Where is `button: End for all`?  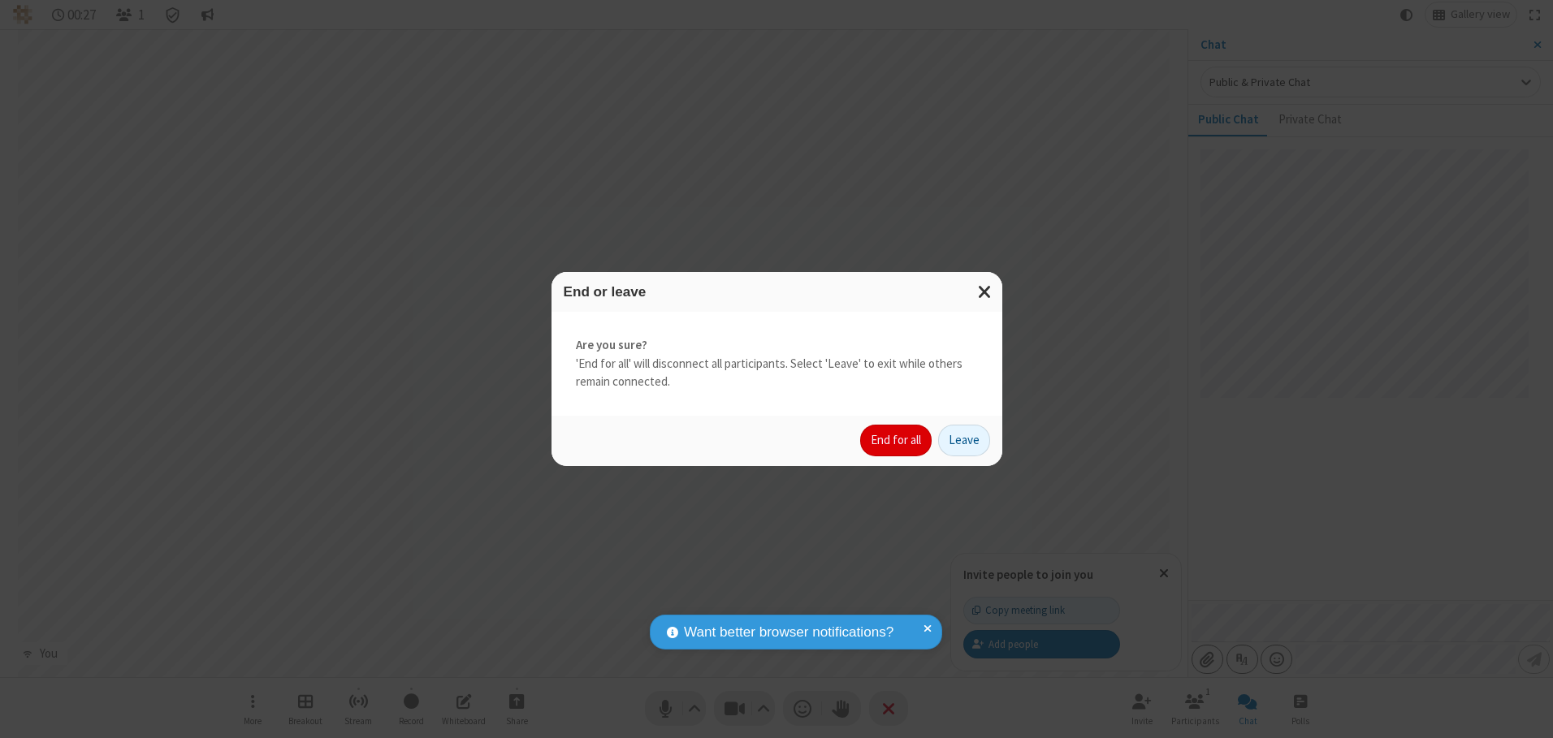
button: End for all is located at coordinates (896, 441).